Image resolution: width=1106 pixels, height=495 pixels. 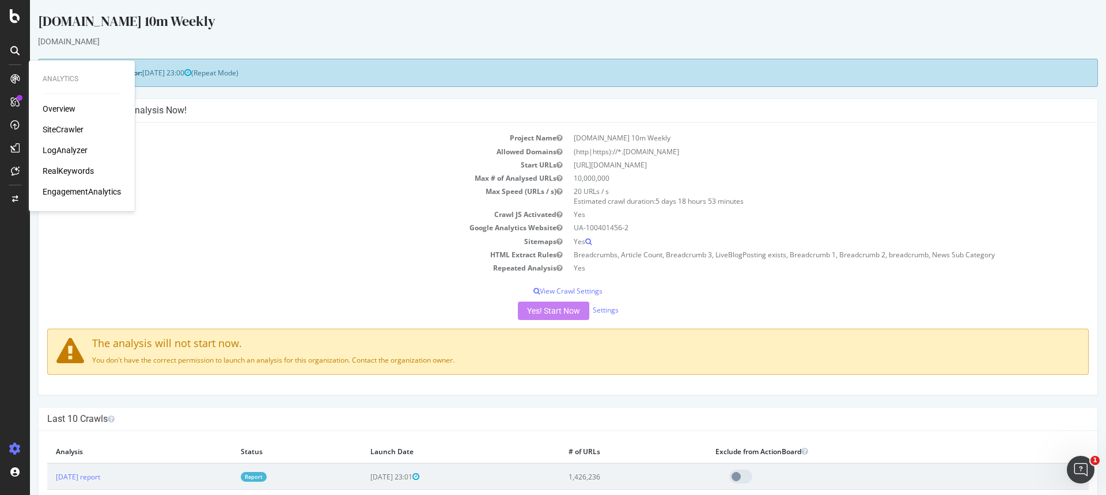 I want to click on span: 5 days 18 hours 53 minutes, so click(x=669, y=201).